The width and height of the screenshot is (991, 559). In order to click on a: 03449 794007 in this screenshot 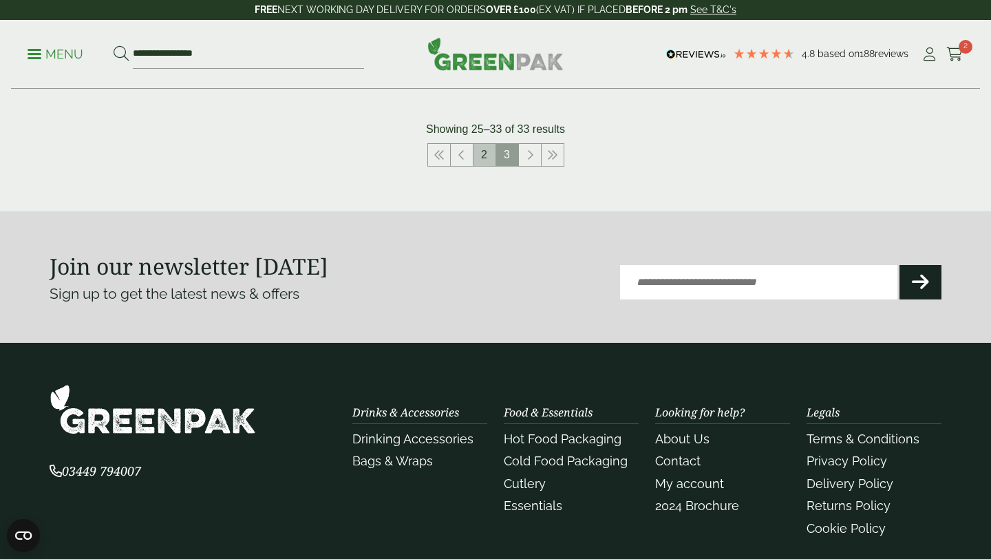, I will do `click(95, 472)`.